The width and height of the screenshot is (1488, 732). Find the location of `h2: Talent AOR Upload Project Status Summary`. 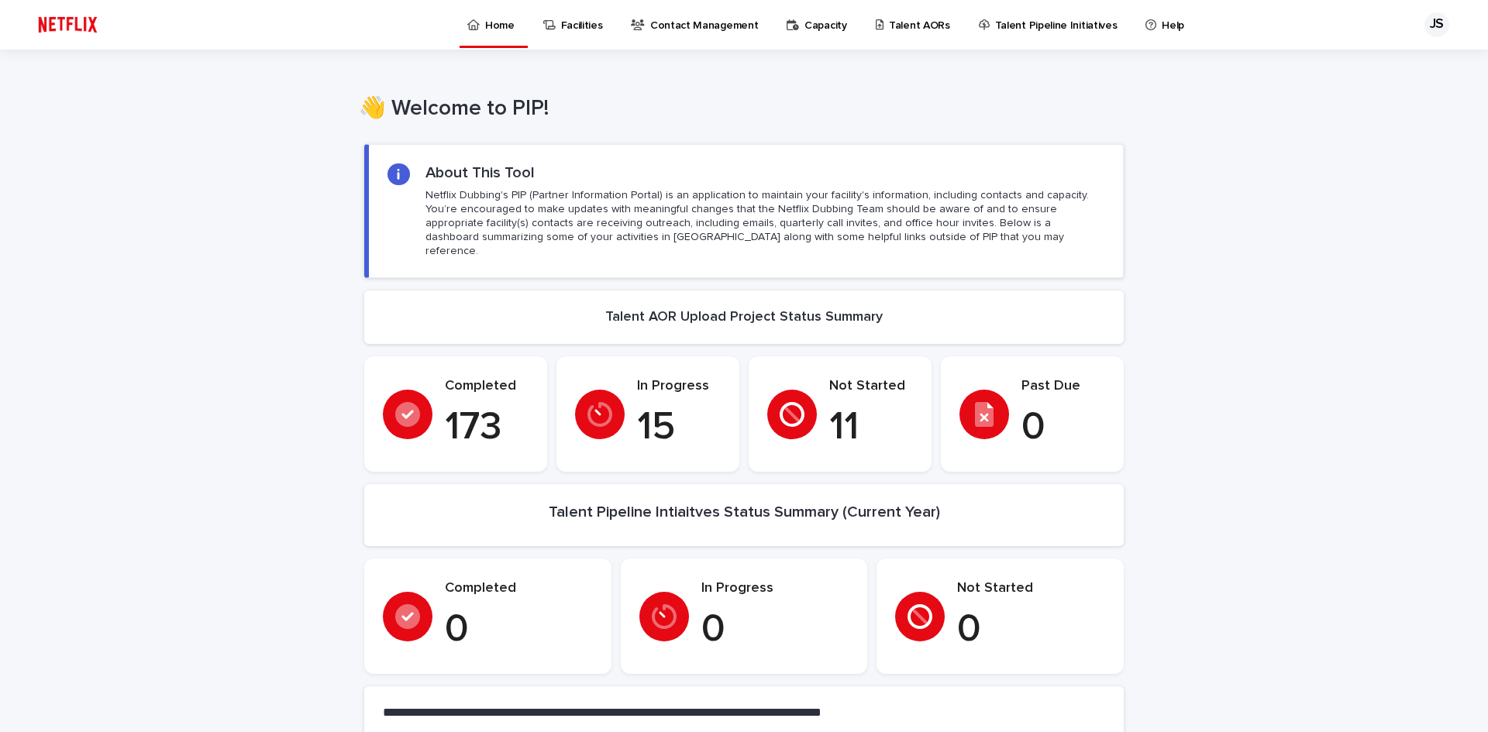

h2: Talent AOR Upload Project Status Summary is located at coordinates (744, 318).